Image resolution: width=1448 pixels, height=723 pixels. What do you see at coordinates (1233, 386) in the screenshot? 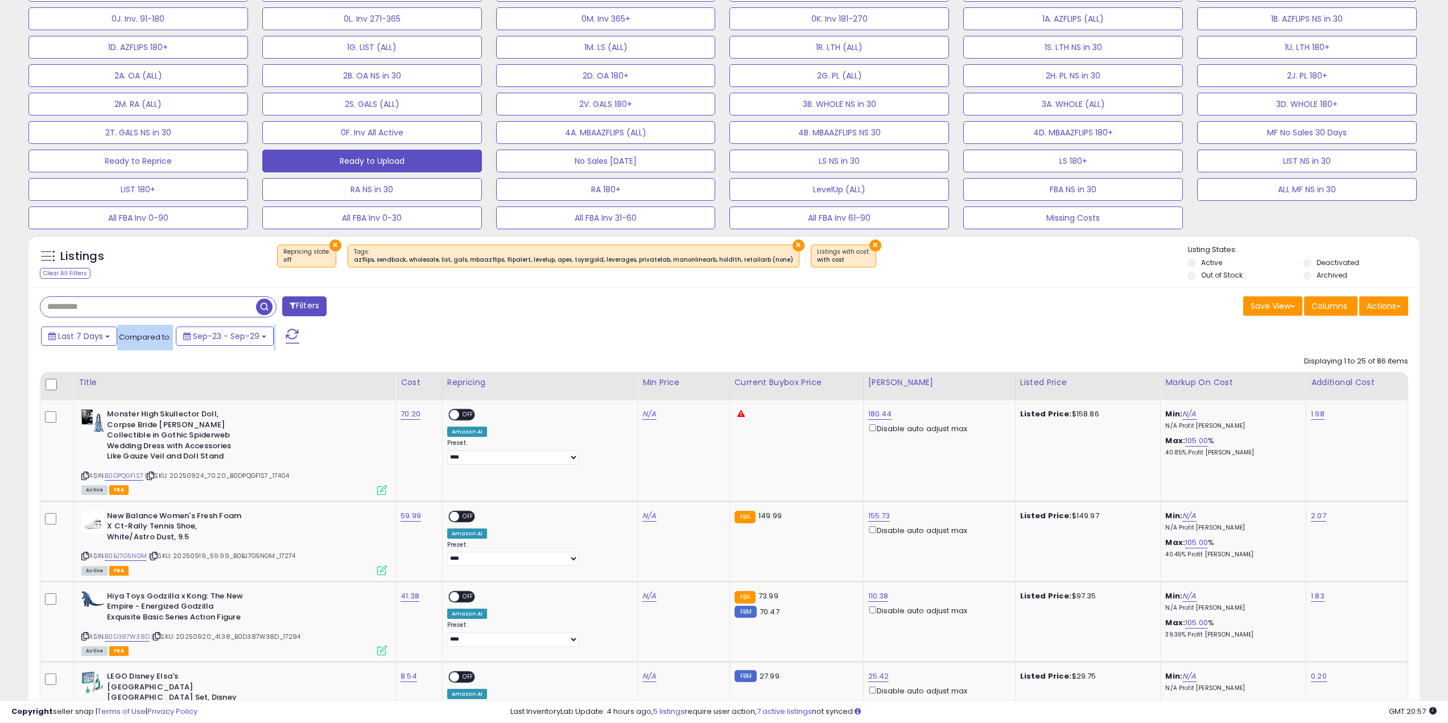
I see `th: The percentage added to the cost of goods (COGS) that forms the calculator for Min & Max prices.` at bounding box center [1233, 386].